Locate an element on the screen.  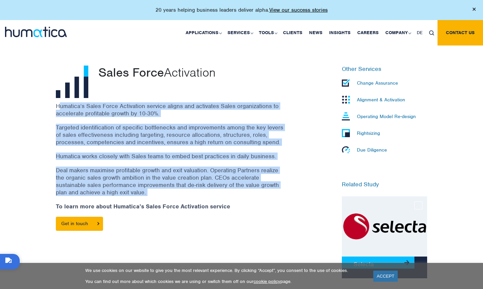
img: Operating Model Re-design is located at coordinates (346, 116).